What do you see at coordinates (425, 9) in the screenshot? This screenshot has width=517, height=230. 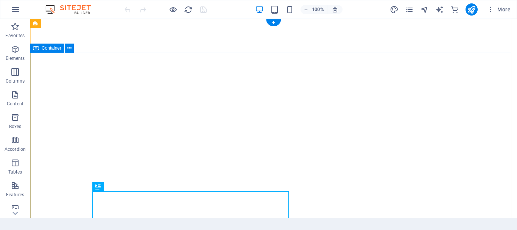 I see `i: Navigator` at bounding box center [425, 9].